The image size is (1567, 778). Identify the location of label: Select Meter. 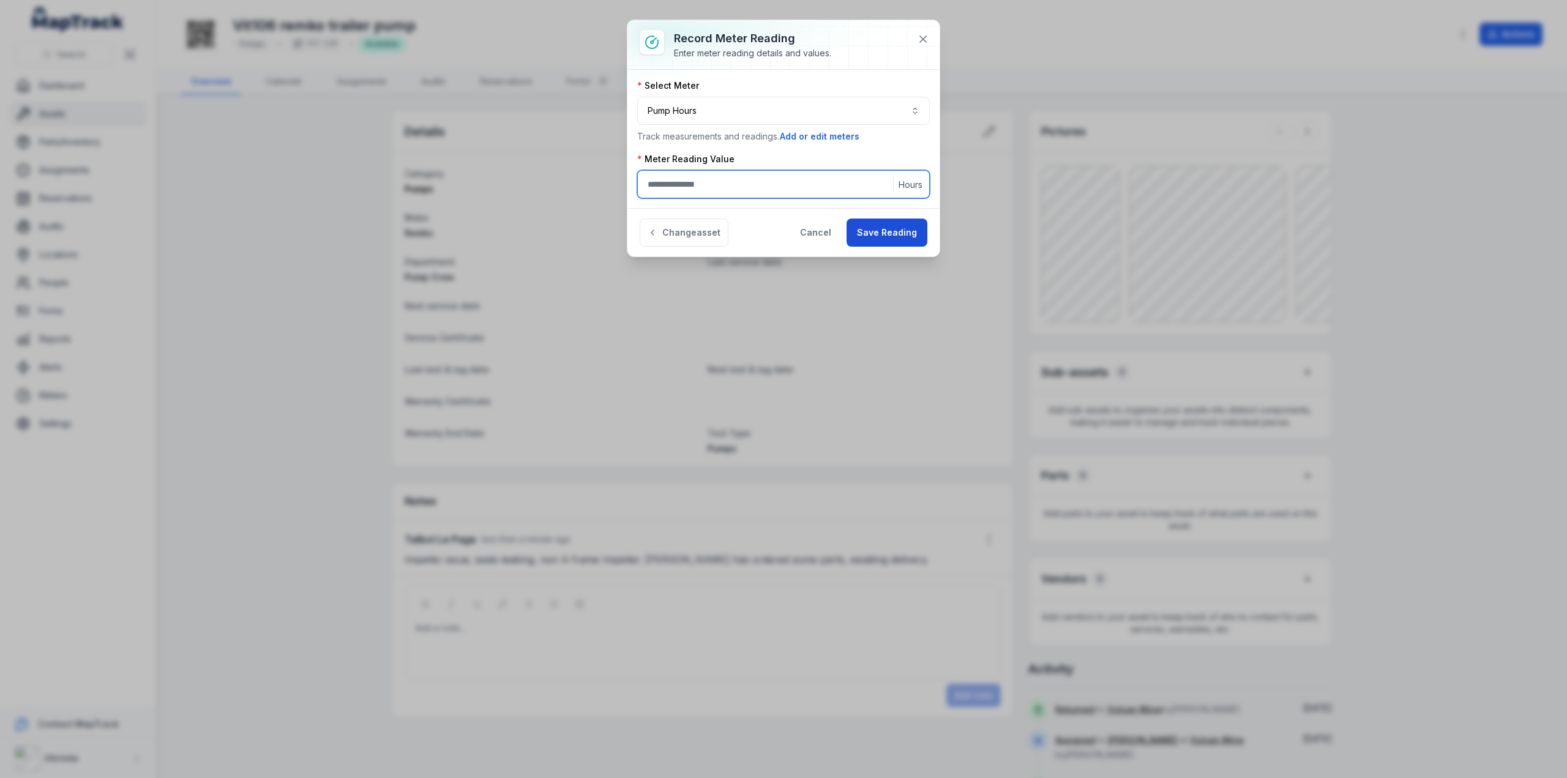
(668, 86).